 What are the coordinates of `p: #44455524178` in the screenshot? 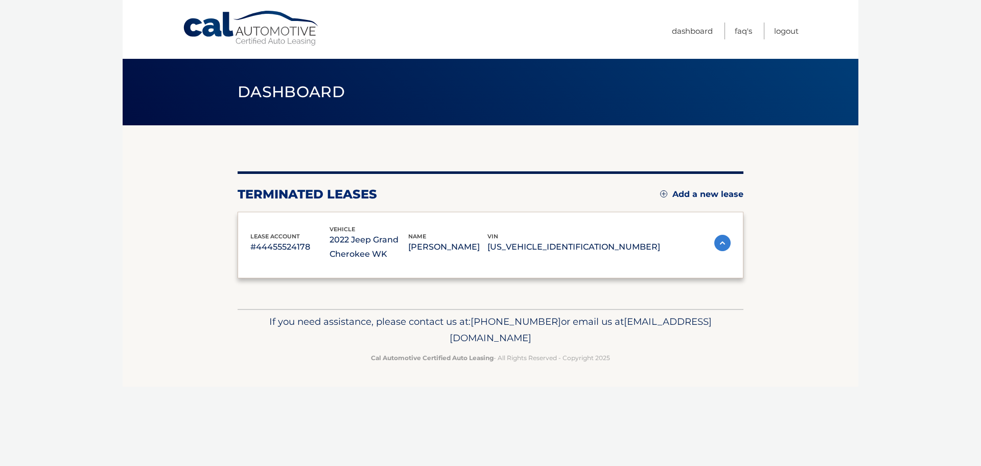 It's located at (290, 247).